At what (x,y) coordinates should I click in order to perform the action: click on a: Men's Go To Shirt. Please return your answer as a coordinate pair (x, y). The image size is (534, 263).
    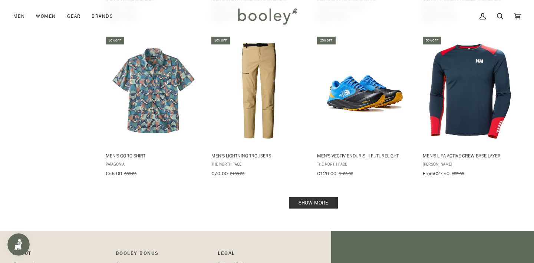
    Looking at the image, I should click on (153, 107).